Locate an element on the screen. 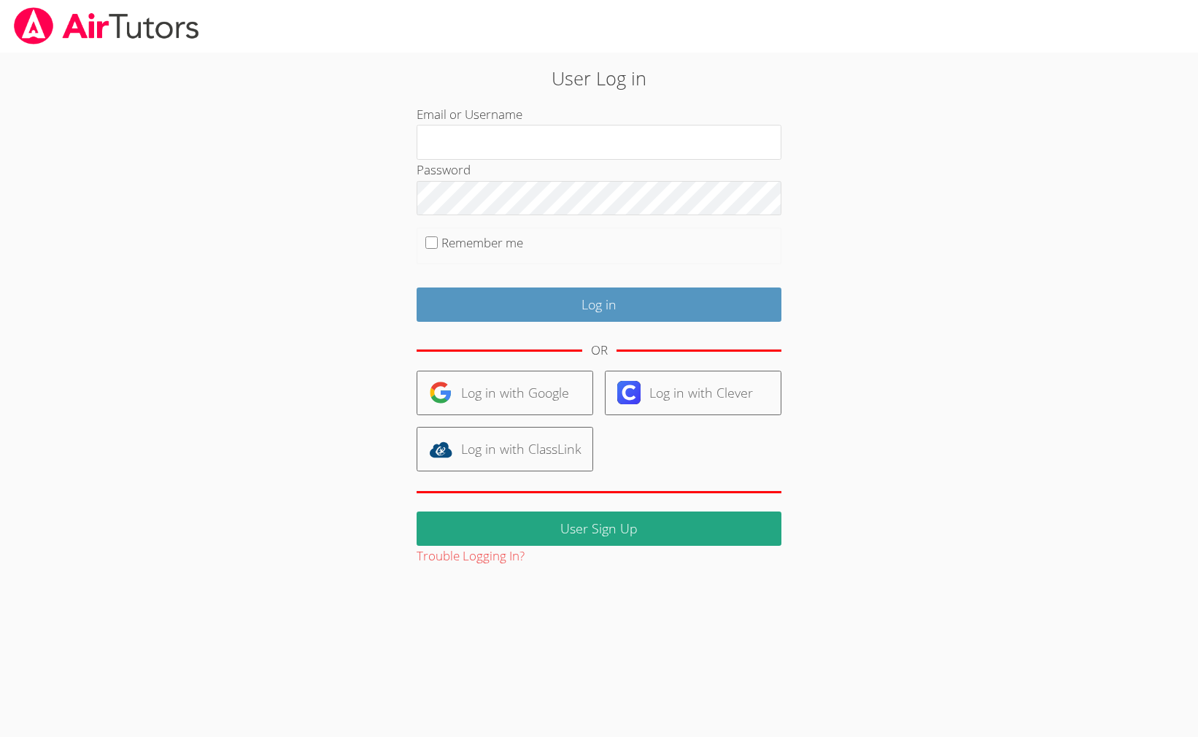 This screenshot has width=1198, height=737. div: OR is located at coordinates (599, 350).